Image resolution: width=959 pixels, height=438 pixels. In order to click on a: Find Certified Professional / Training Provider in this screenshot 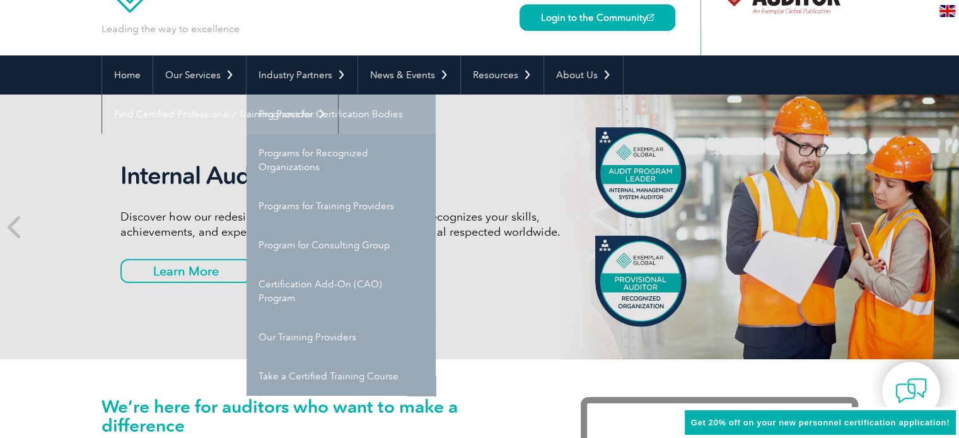, I will do `click(220, 114)`.